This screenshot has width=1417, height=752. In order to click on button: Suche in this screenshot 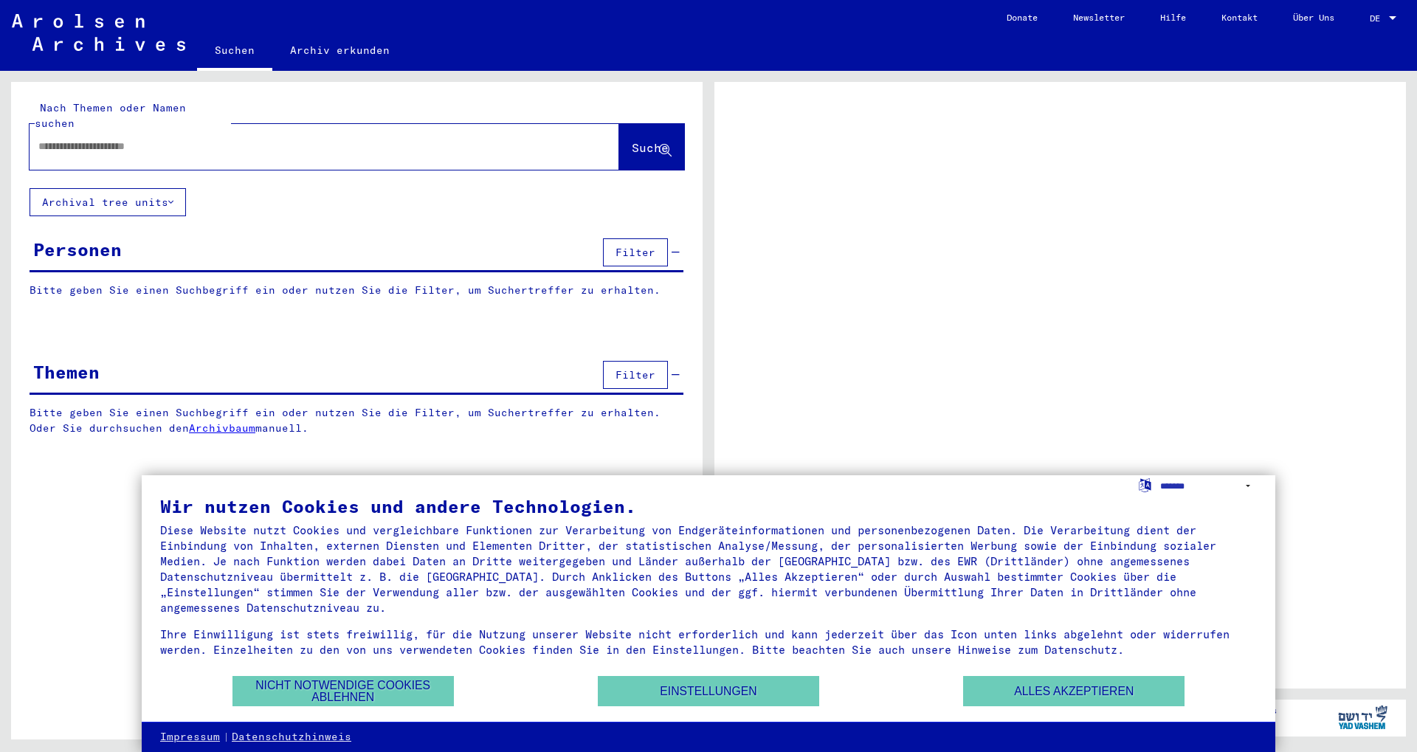, I will do `click(652, 147)`.